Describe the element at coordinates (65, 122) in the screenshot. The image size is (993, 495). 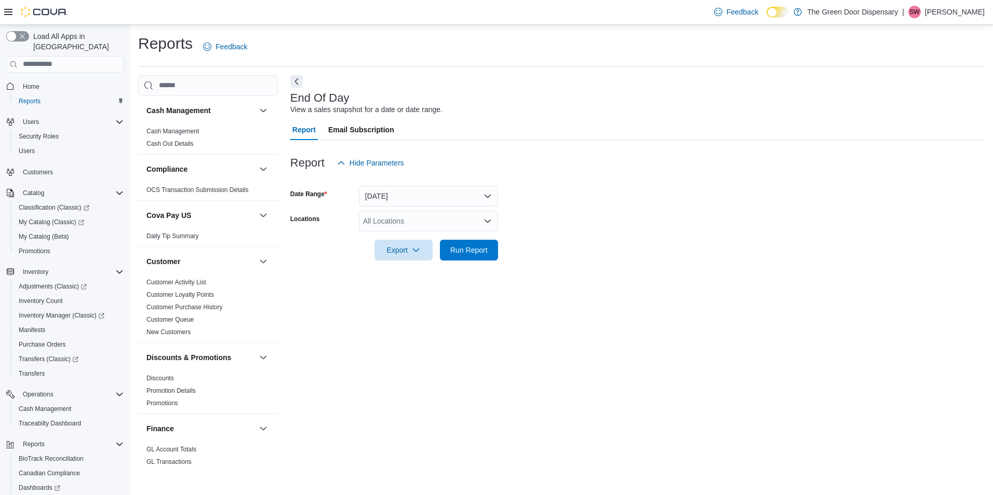
I see `button: Users` at that location.